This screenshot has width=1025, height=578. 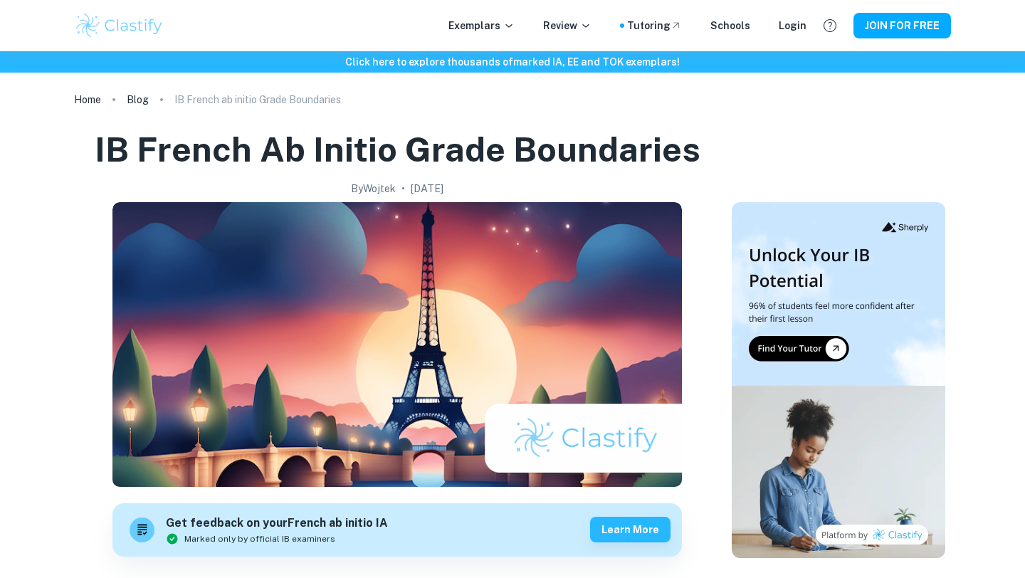 I want to click on button: Learn more, so click(x=630, y=530).